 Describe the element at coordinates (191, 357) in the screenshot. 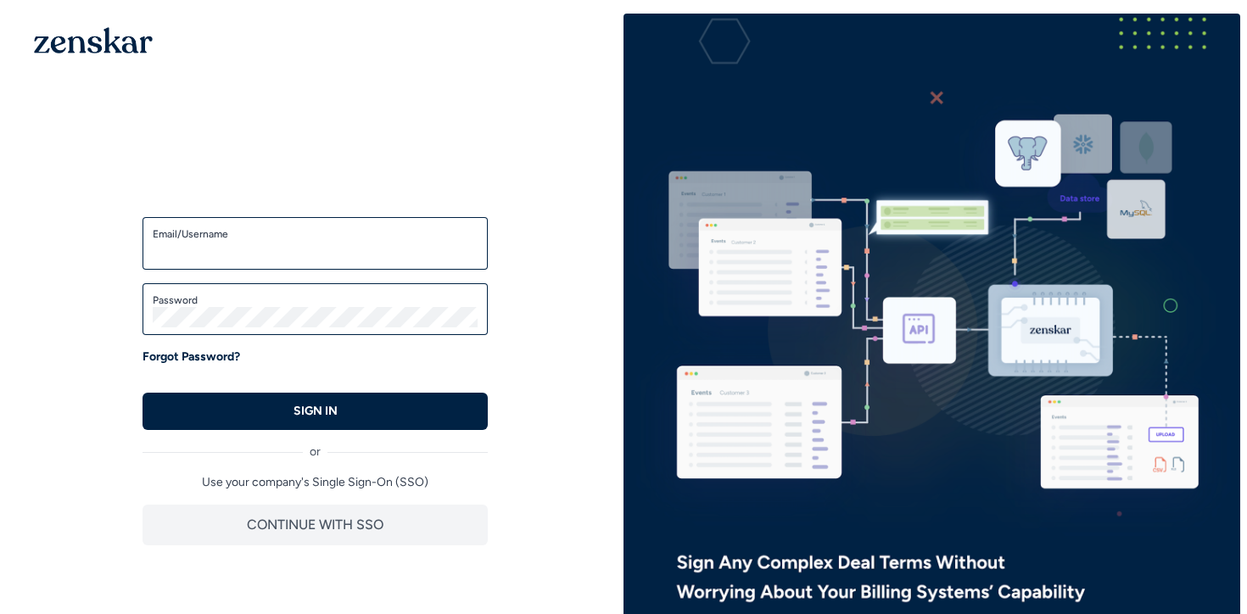

I see `p: Forgot Password?` at that location.